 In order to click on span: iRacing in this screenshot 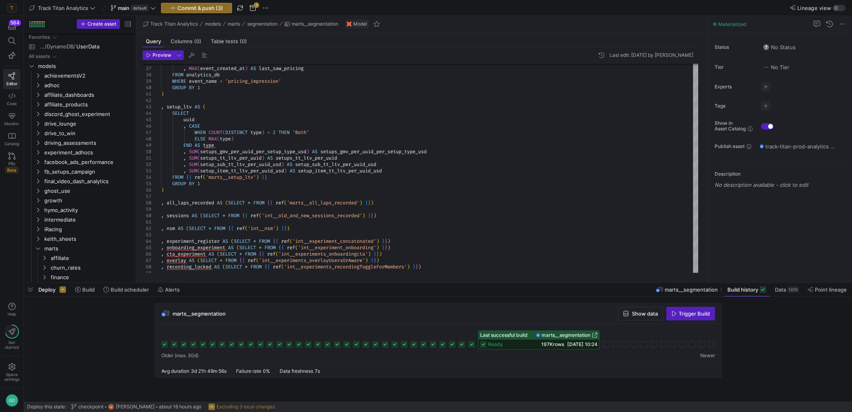, I will do `click(88, 229)`.